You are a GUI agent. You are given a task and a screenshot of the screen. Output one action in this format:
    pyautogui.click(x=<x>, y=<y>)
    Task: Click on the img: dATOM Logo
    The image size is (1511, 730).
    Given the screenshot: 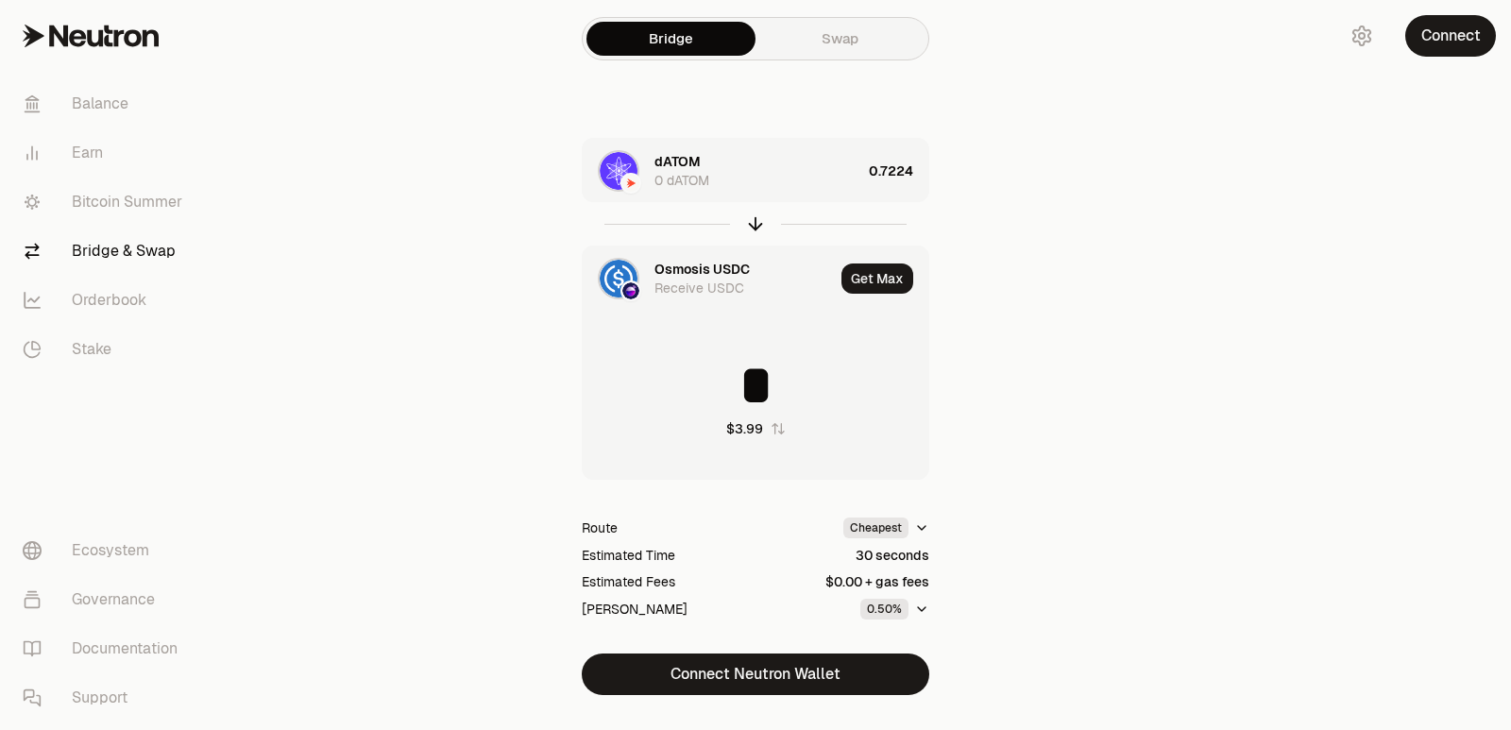 What is the action you would take?
    pyautogui.click(x=619, y=171)
    